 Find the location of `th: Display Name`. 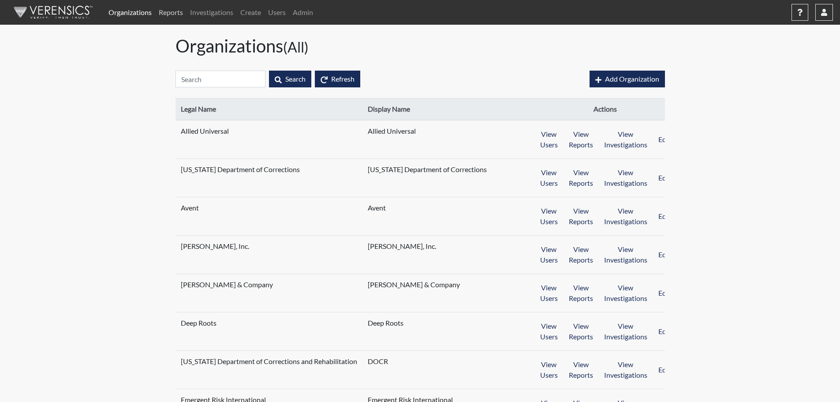

th: Display Name is located at coordinates (446, 109).